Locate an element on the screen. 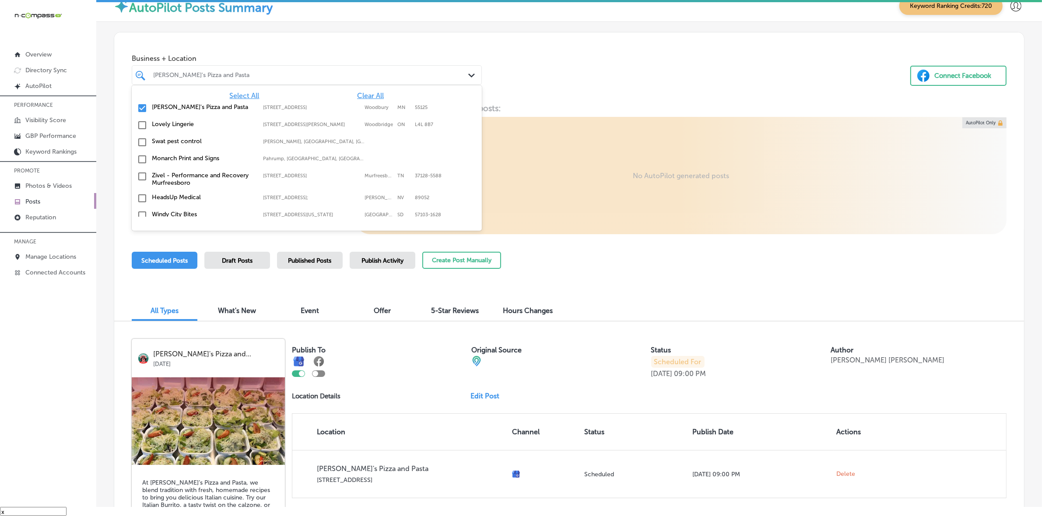 The height and width of the screenshot is (517, 1042). img: 6028f999-0348-45e1-bc5f-50b464de3f9b487398895_1585683112379036_145991881029695798_n.jpg is located at coordinates (208, 421).